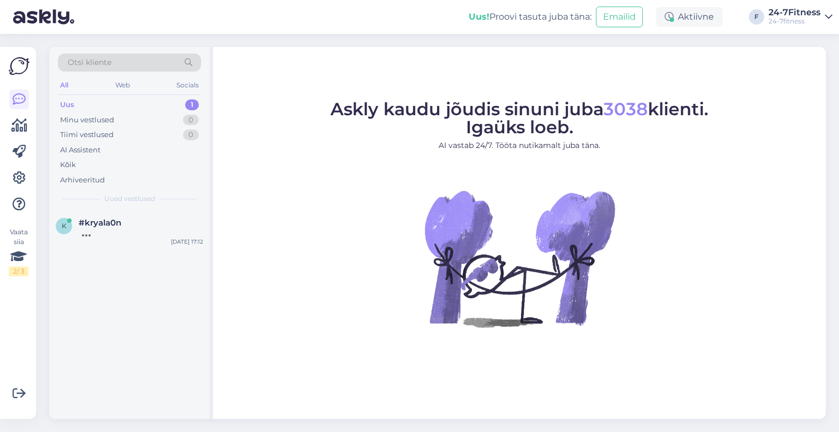 The image size is (839, 432). Describe the element at coordinates (479, 16) in the screenshot. I see `b: Uus!` at that location.